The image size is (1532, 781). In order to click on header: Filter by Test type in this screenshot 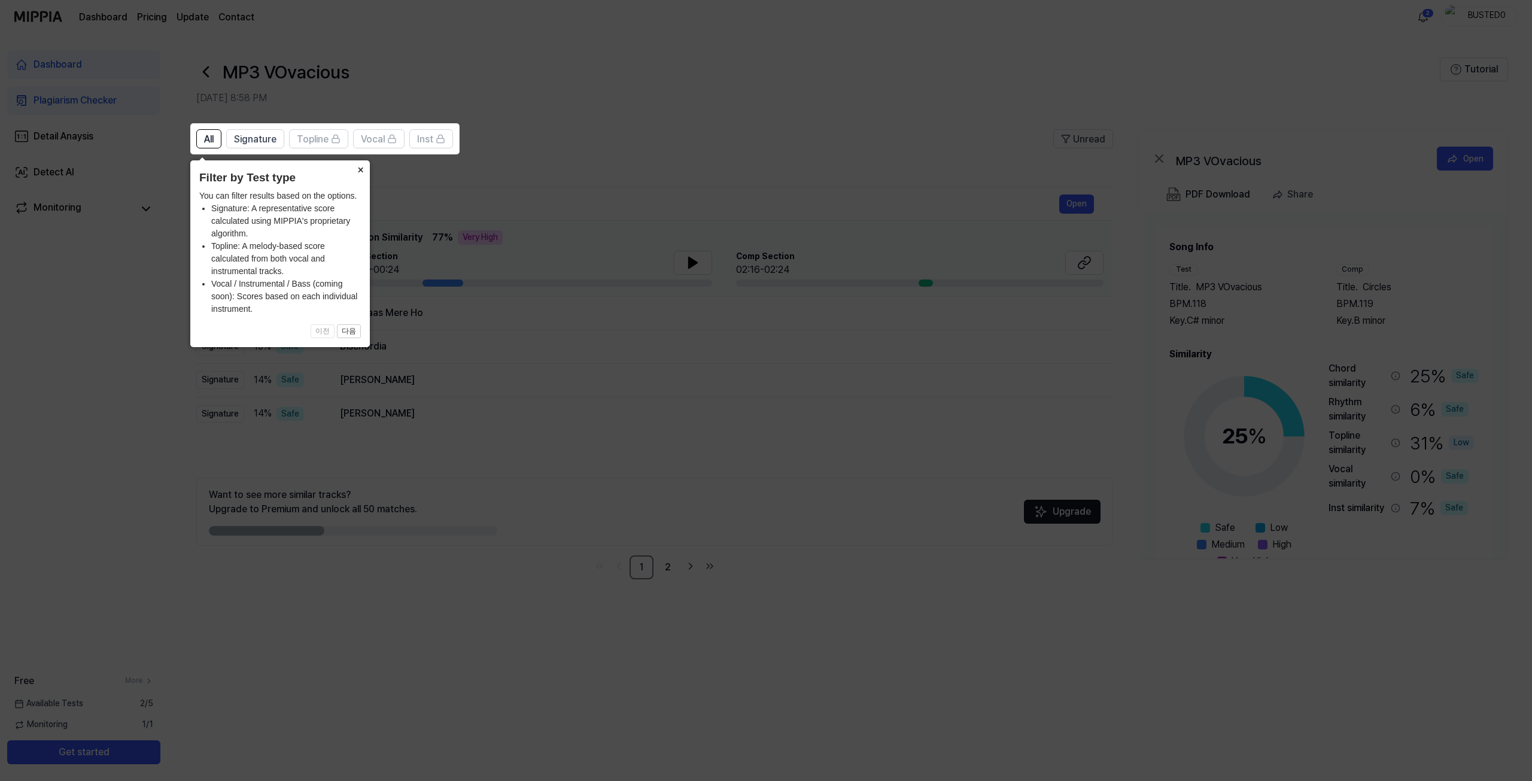, I will do `click(280, 178)`.